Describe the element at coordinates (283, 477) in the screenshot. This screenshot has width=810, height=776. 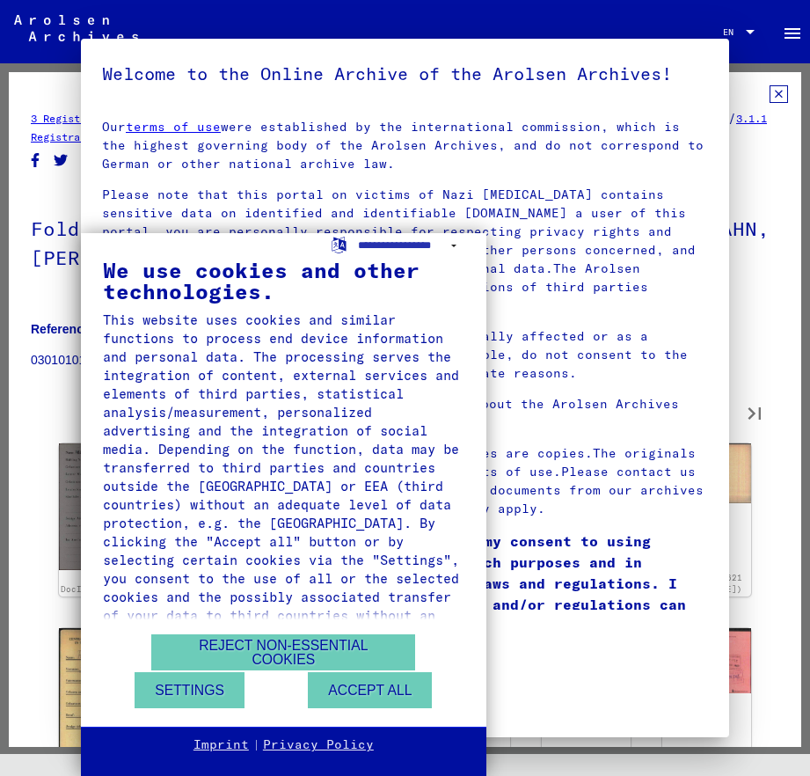
I see `div: This website uses cookies and similar functions to process end device information and personal da...` at that location.